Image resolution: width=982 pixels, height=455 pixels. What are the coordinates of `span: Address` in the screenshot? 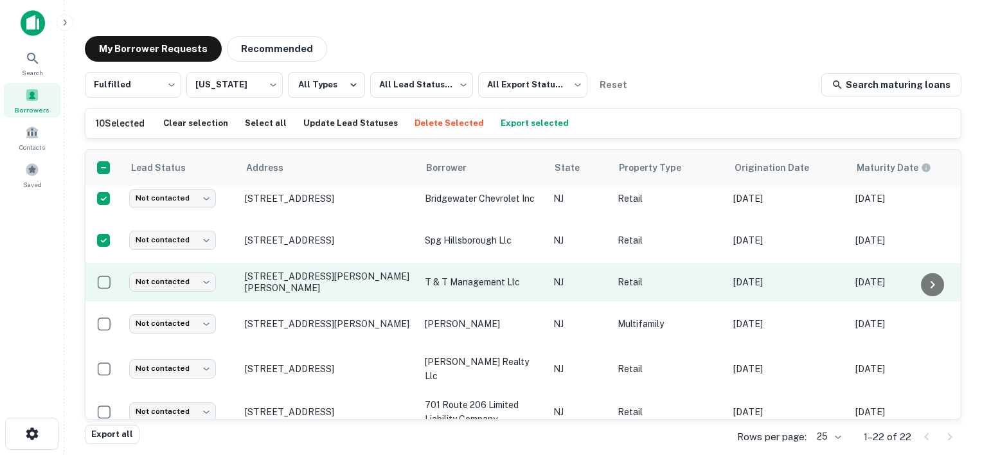 It's located at (273, 168).